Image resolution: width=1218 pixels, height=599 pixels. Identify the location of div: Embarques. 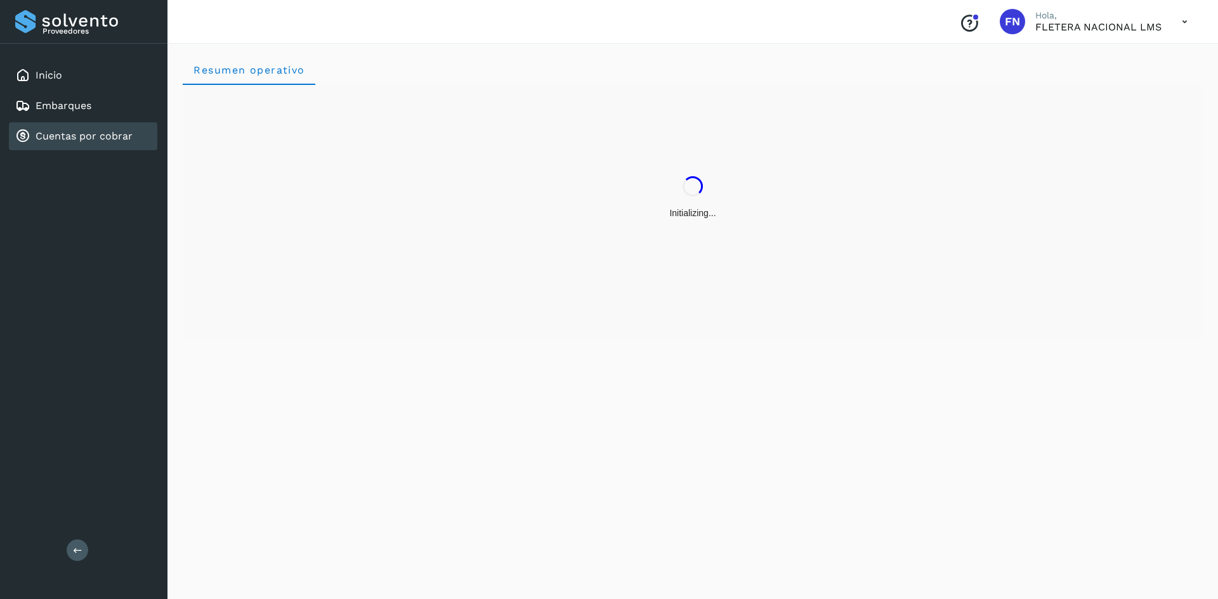
(83, 106).